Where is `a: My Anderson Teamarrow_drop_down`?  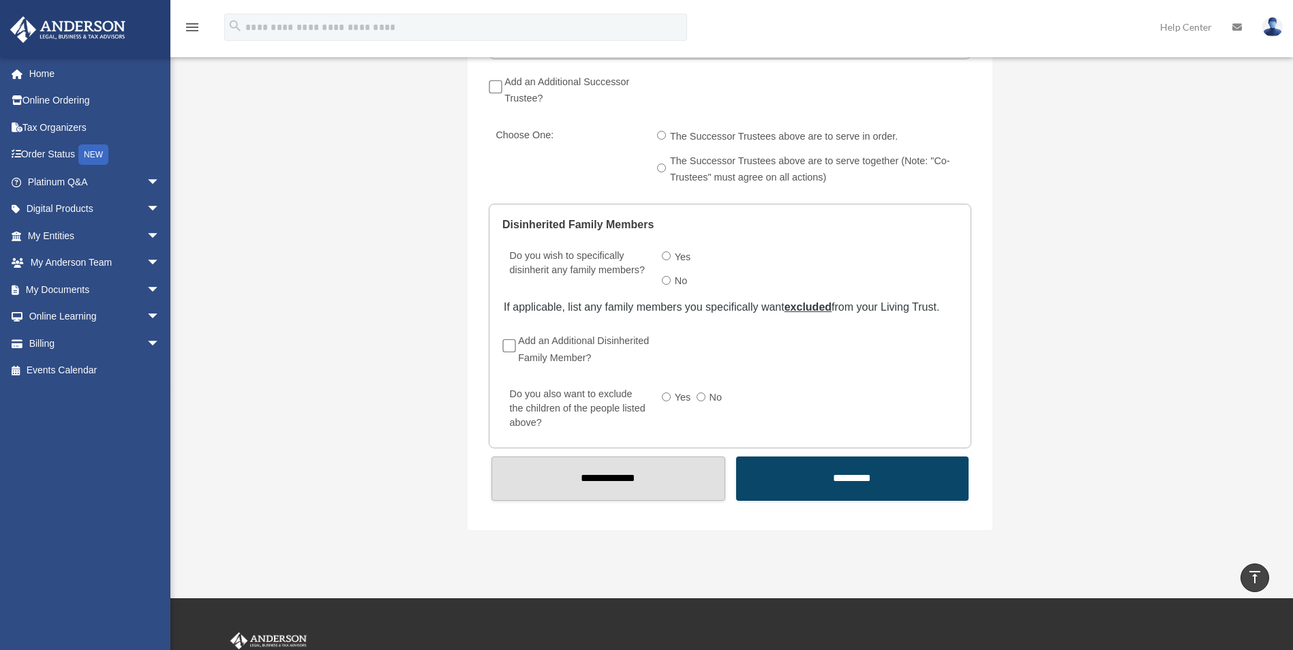
a: My Anderson Teamarrow_drop_down is located at coordinates (95, 263).